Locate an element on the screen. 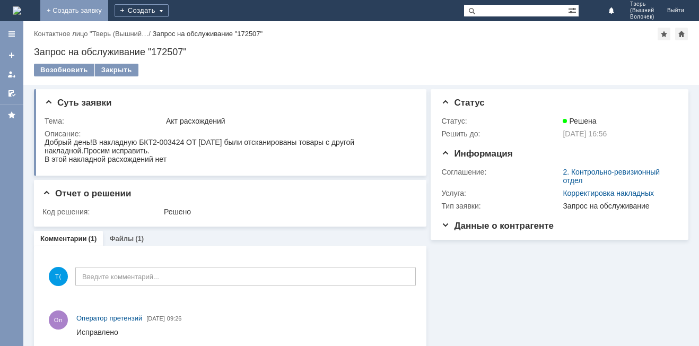  div: Описание: is located at coordinates (229, 134).